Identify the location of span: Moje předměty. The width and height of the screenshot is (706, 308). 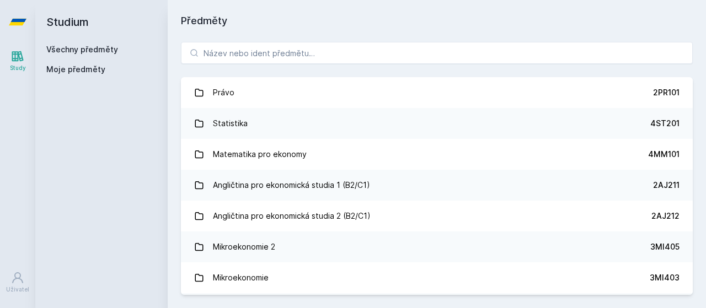
(76, 69).